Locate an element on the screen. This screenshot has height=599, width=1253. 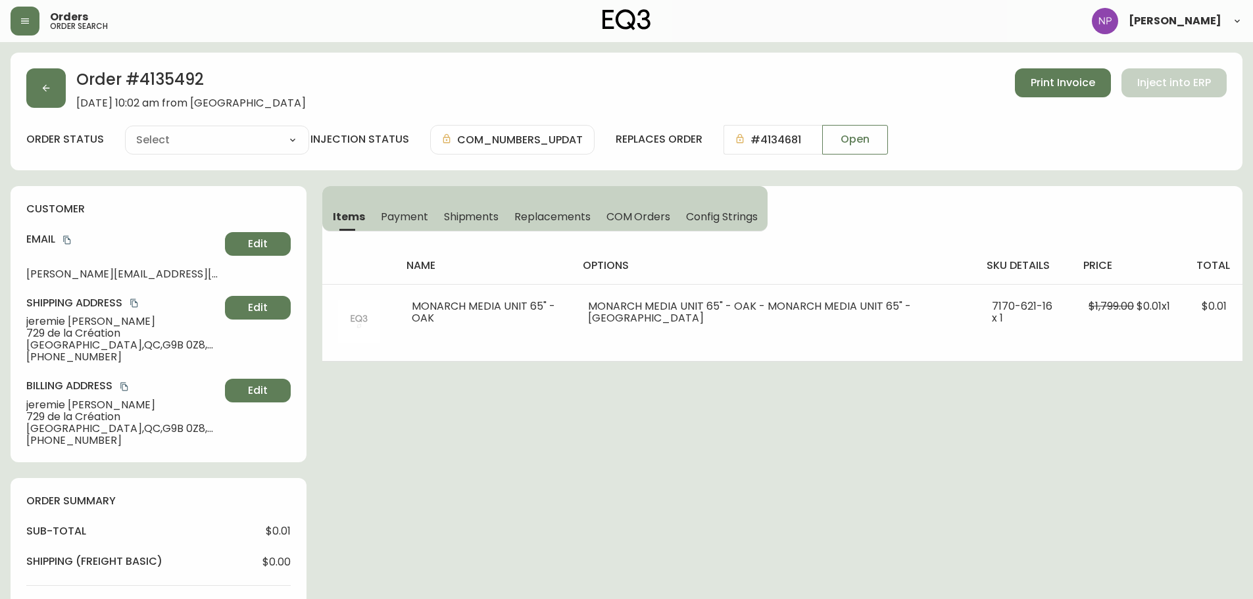
img: 404Image.svg is located at coordinates (359, 322).